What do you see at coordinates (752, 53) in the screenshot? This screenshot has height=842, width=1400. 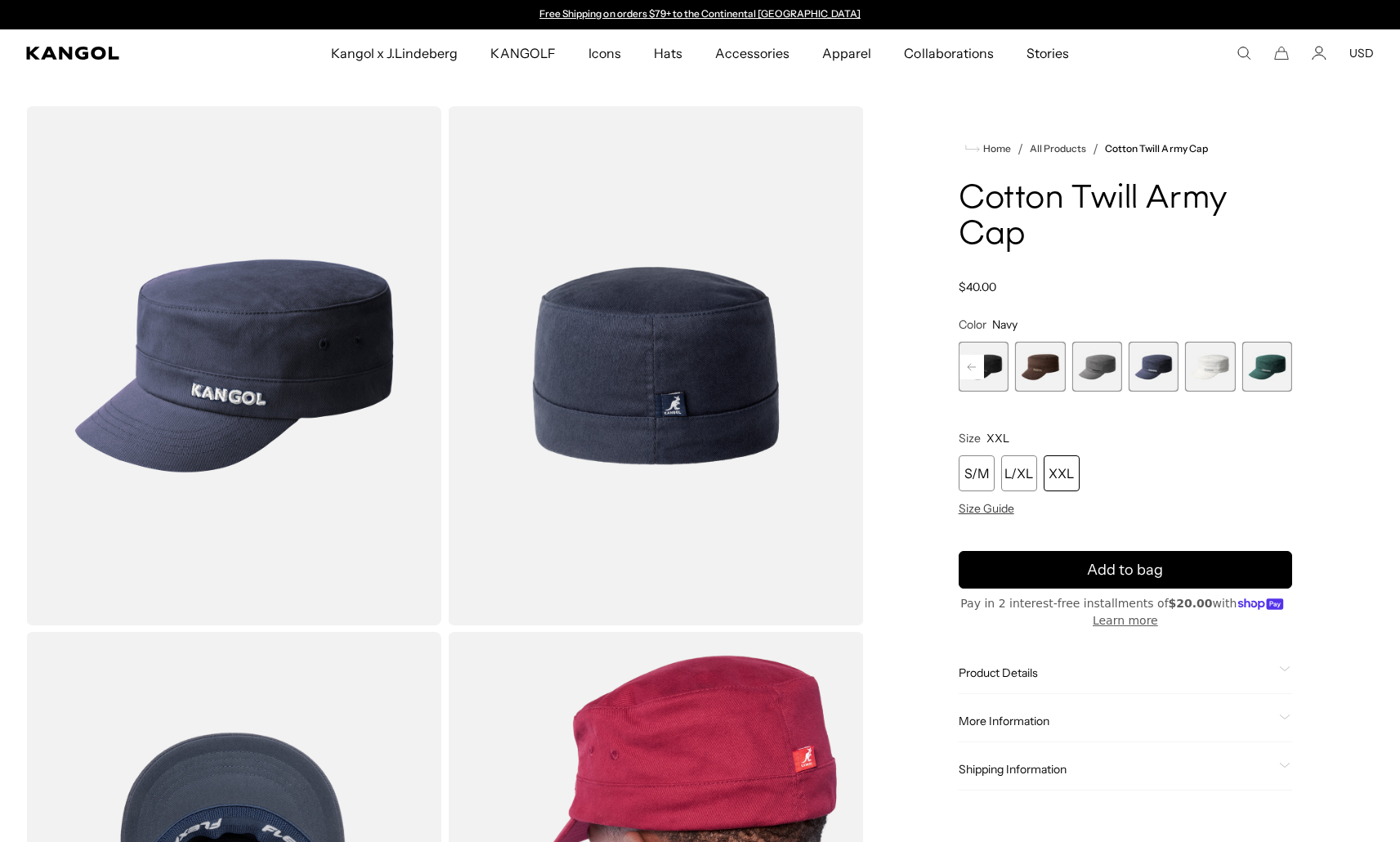 I see `span: Accessories` at bounding box center [752, 53].